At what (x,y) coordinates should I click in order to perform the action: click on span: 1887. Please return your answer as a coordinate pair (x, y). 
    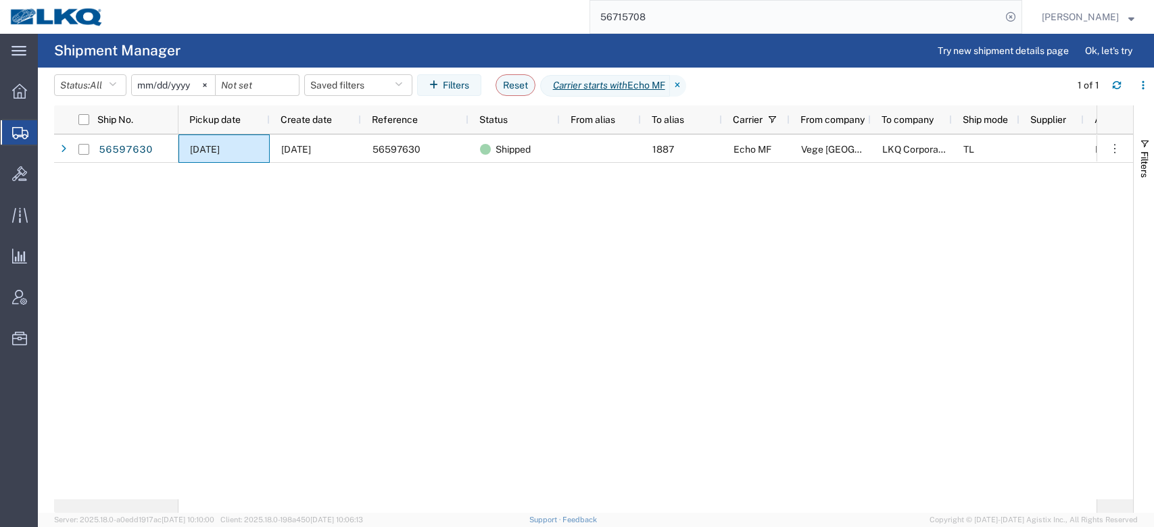
    Looking at the image, I should click on (663, 149).